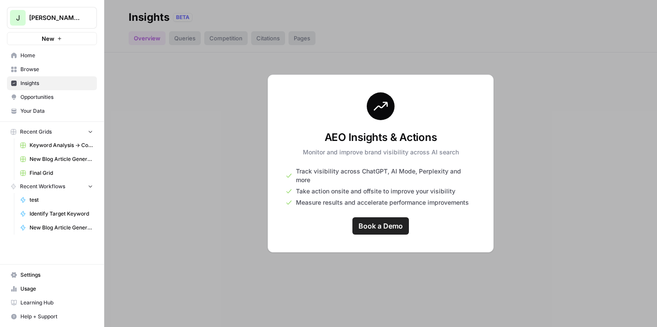  Describe the element at coordinates (48, 39) in the screenshot. I see `span: New` at that location.